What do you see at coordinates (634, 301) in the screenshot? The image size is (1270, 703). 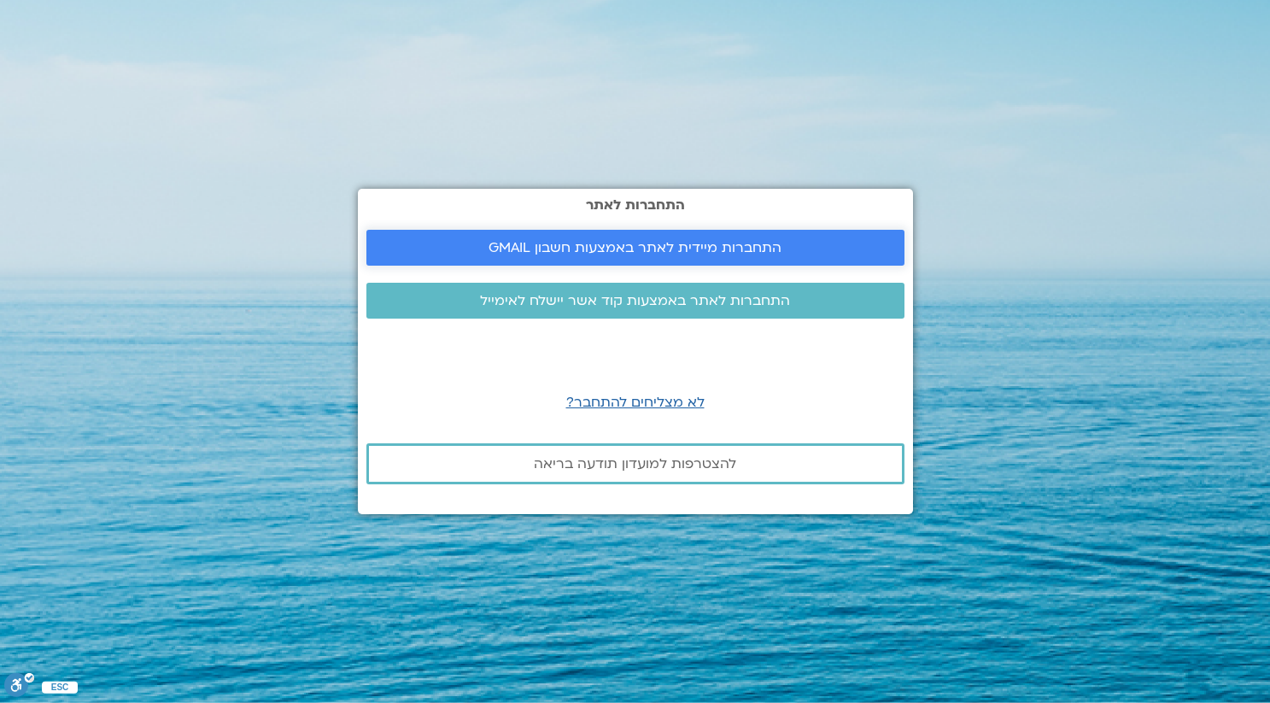 I see `span: התחברות לאתר באמצעות קוד אשר יישלח לאימייל` at bounding box center [634, 301].